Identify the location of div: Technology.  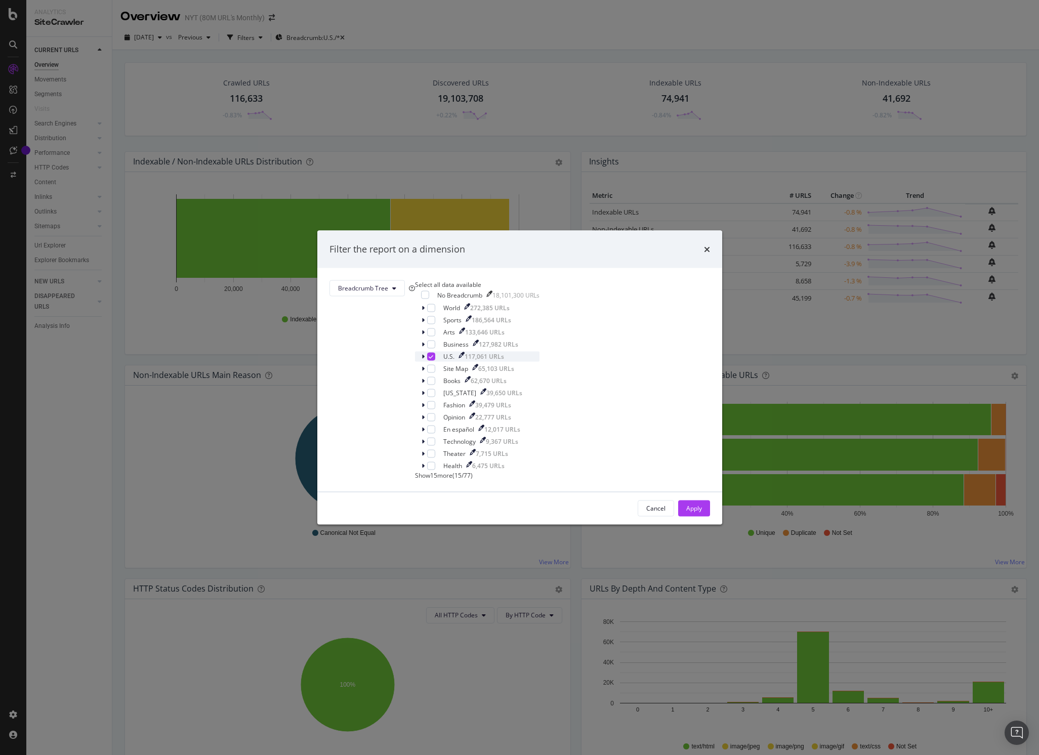
(459, 441).